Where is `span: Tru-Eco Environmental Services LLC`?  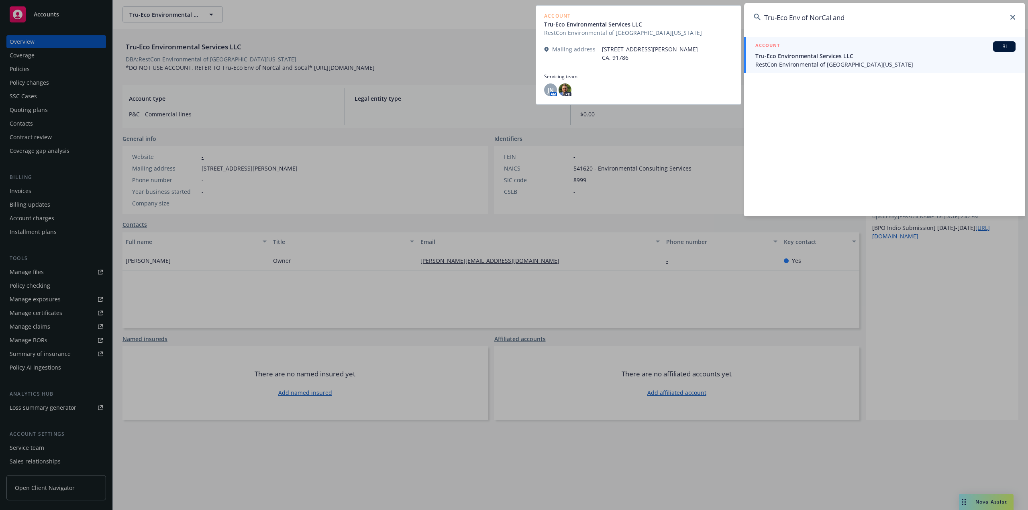
span: Tru-Eco Environmental Services LLC is located at coordinates (885, 56).